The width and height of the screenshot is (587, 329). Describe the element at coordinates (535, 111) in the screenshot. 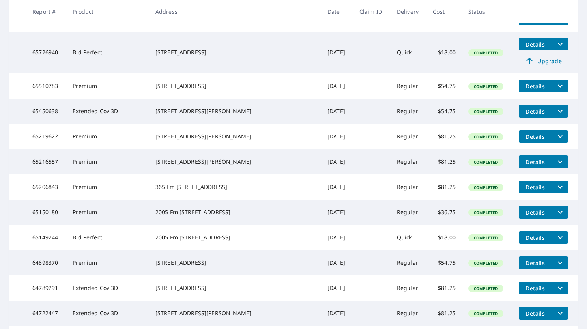

I see `button: detailsBtn-65450638` at that location.